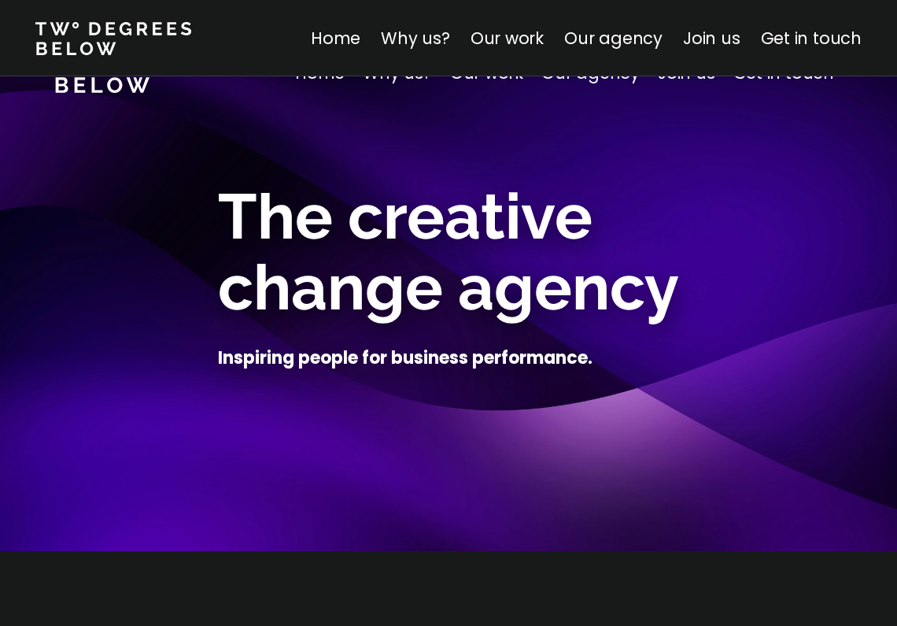  What do you see at coordinates (507, 38) in the screenshot?
I see `a: Our work` at bounding box center [507, 38].